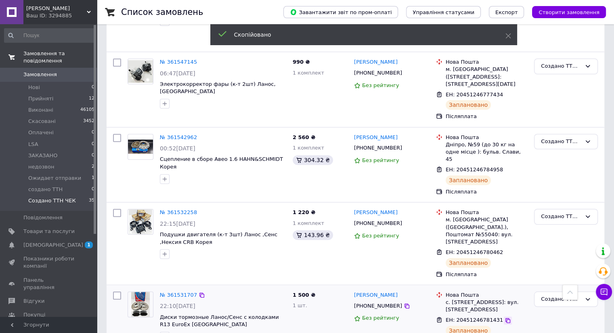 This screenshot has width=614, height=333. Describe the element at coordinates (49, 232) in the screenshot. I see `span: Товари та послуги` at that location.